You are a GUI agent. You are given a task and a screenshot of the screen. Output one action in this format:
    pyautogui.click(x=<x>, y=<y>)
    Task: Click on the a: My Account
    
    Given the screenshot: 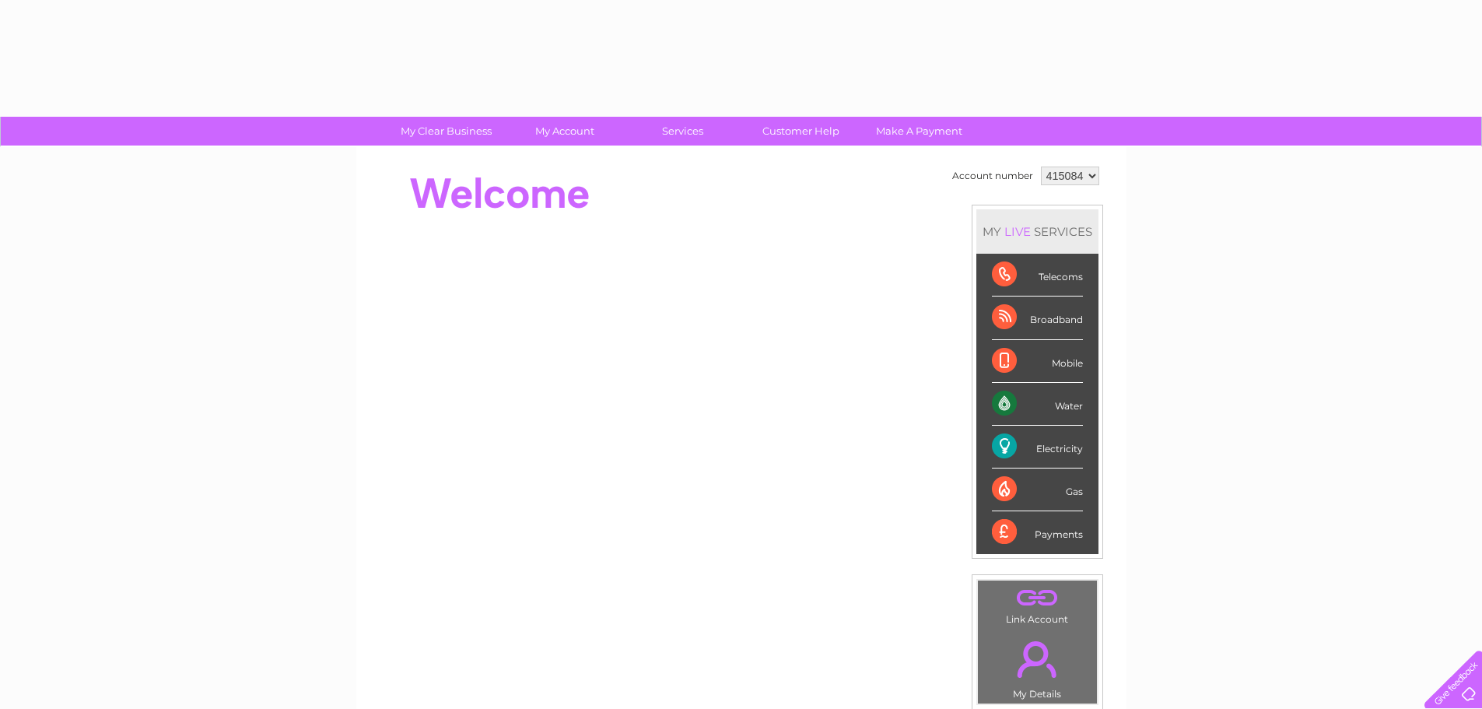 What is the action you would take?
    pyautogui.click(x=564, y=131)
    